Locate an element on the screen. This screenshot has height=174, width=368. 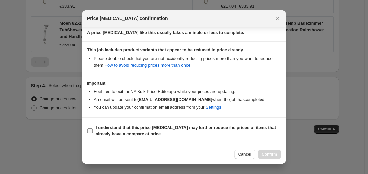
li: You can update your confirmation email address from your . is located at coordinates (187, 108).